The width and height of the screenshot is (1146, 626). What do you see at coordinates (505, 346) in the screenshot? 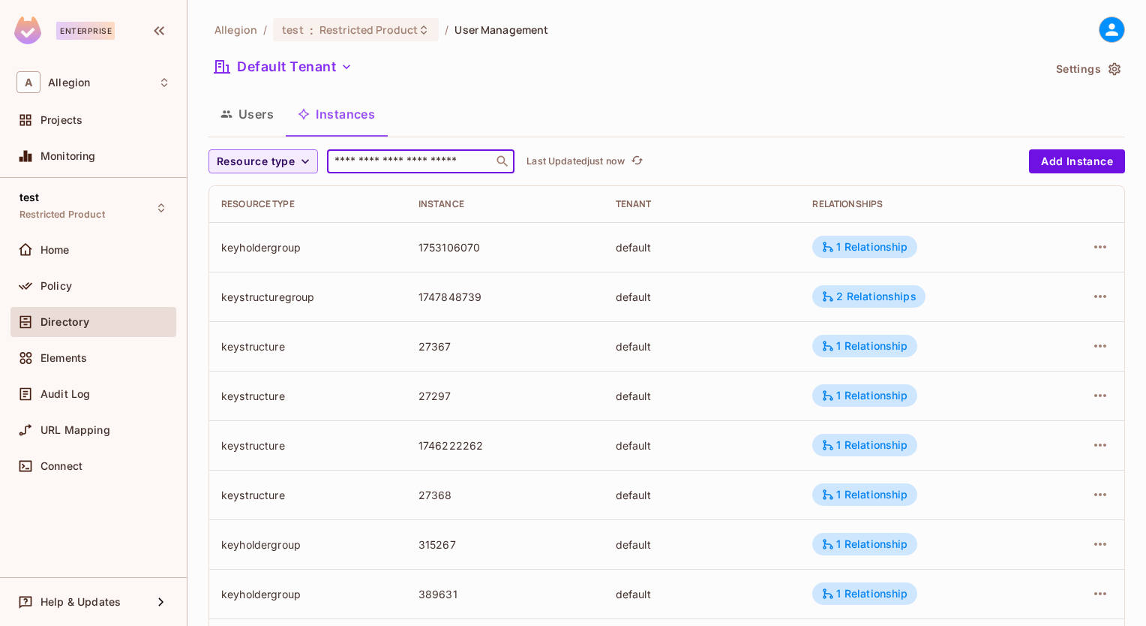
I see `div: 27367` at bounding box center [505, 346].